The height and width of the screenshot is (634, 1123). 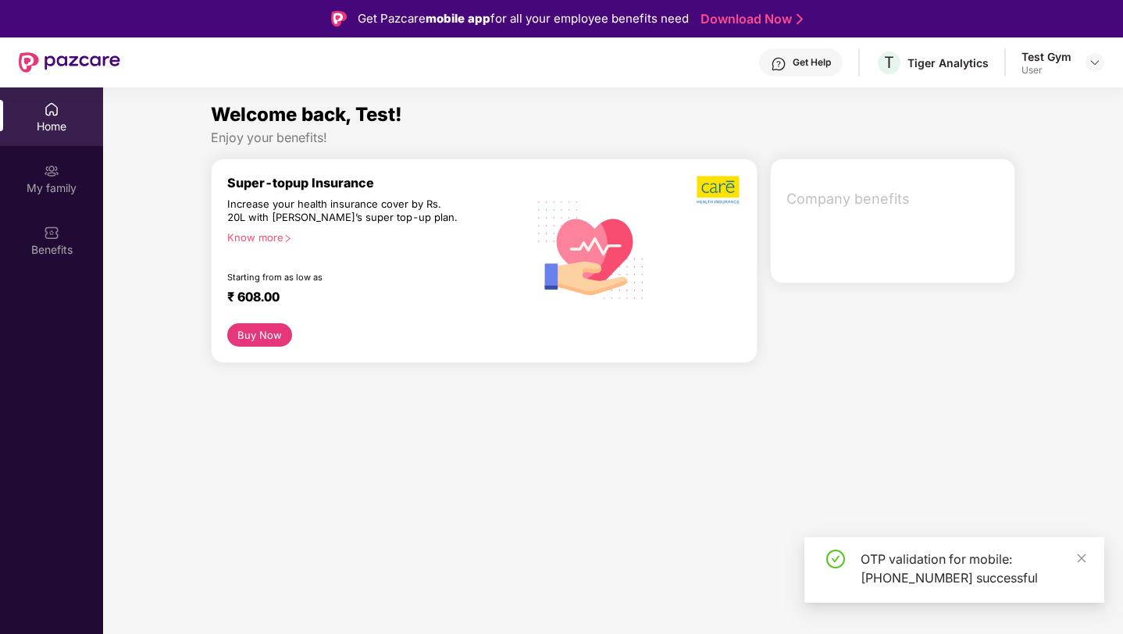 I want to click on img: svg+xml;base64,PHN2ZyB4bWxucz0iaHR0cDovL3d3dy53My5vcmcvMjAwMC9zdmciIHhtbG5zOnhsaW5rPSJodHRwOi8vd3..., so click(x=591, y=248).